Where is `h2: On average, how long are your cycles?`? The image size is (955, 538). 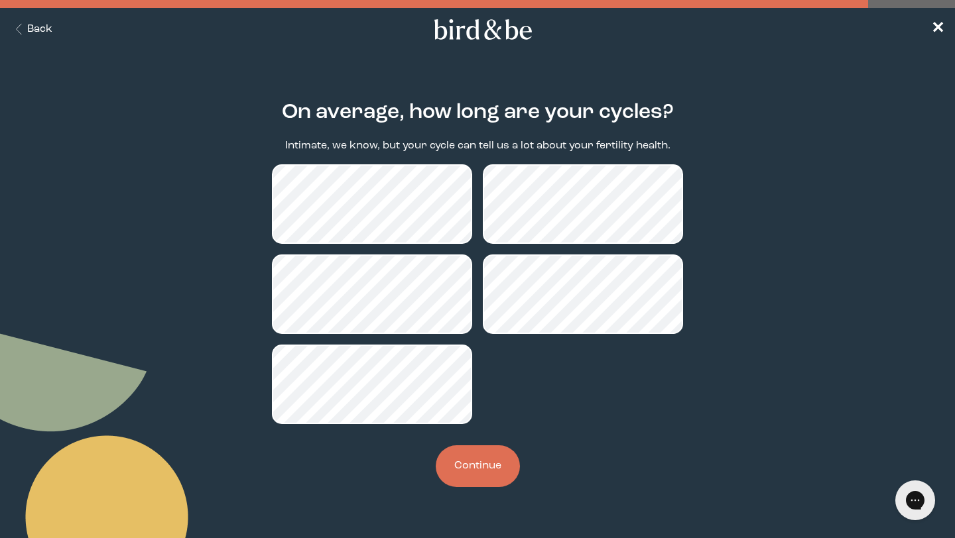 h2: On average, how long are your cycles? is located at coordinates (477, 113).